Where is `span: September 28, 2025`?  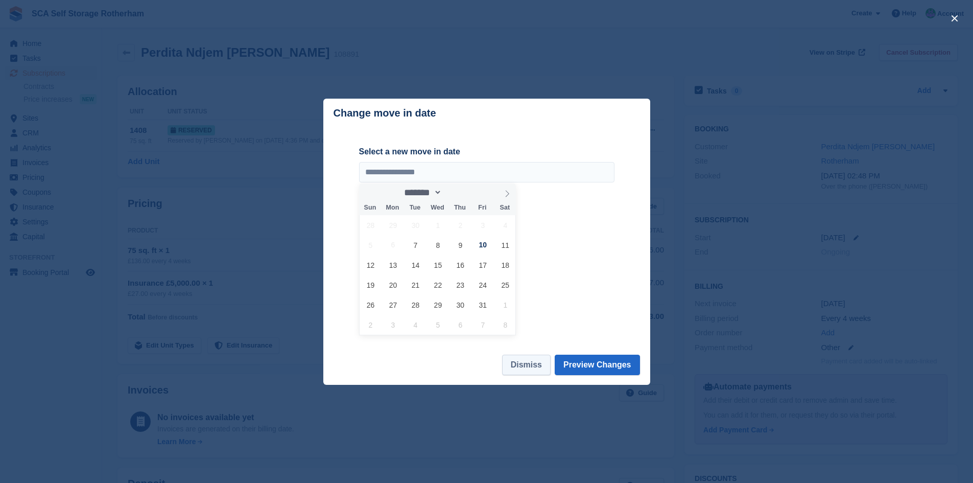 span: September 28, 2025 is located at coordinates (370, 225).